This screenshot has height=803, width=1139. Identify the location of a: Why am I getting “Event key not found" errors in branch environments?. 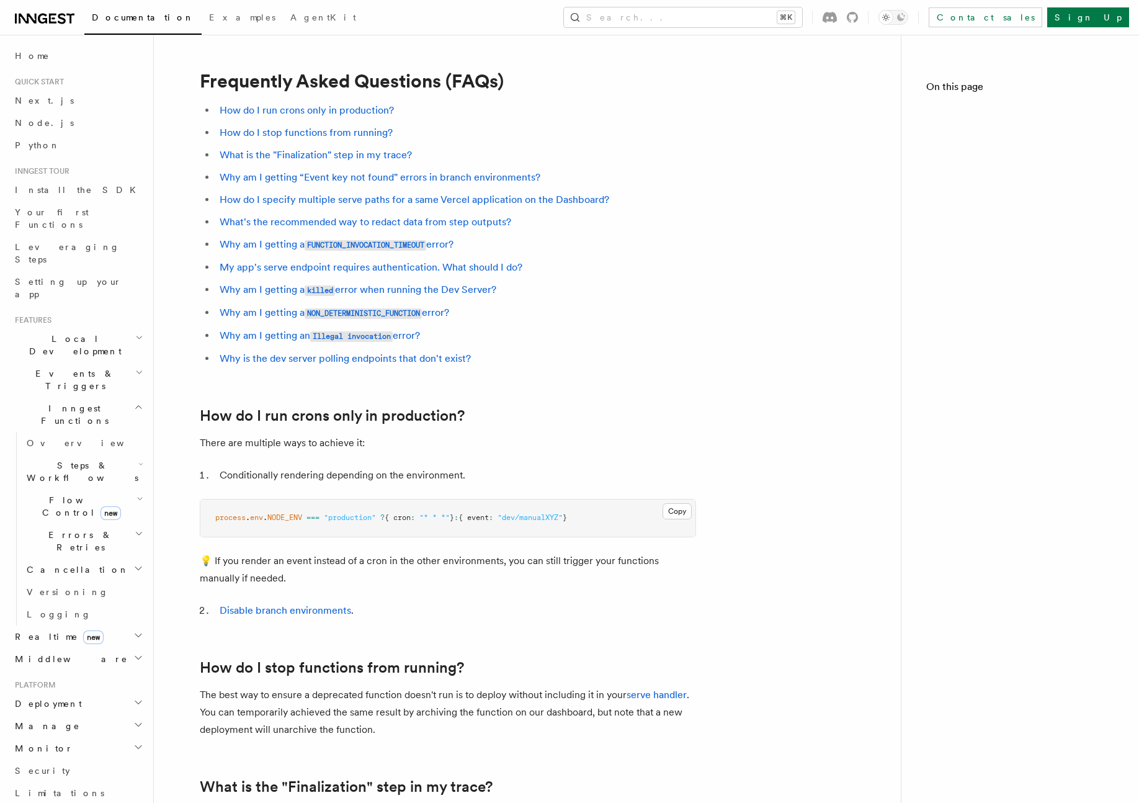
(380, 177).